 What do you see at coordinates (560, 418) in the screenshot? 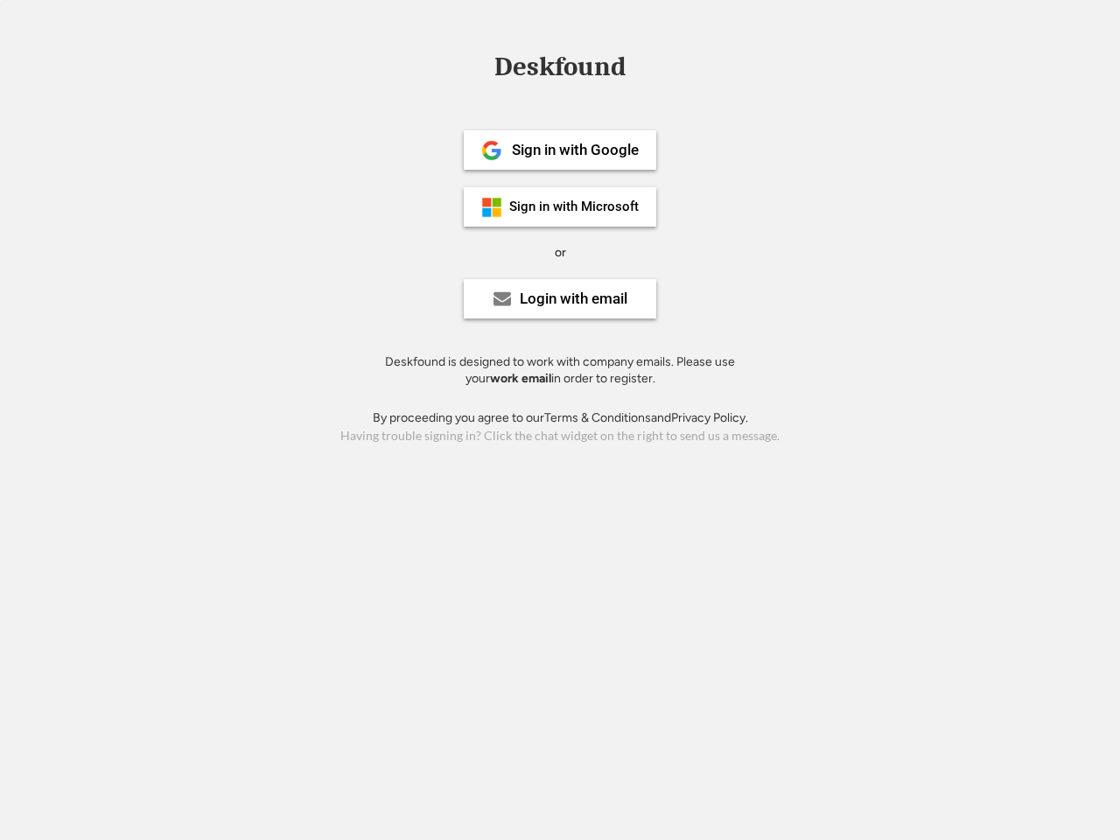
I see `div: By proceeding you agree to our and` at bounding box center [560, 418].